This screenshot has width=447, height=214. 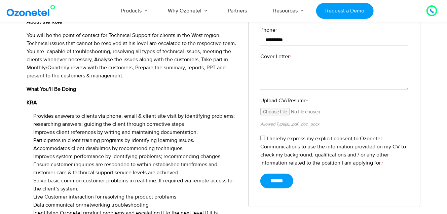 I want to click on label: I hereby express my explicit consent to Ozonetel Communications to use the information provided o..., so click(x=333, y=151).